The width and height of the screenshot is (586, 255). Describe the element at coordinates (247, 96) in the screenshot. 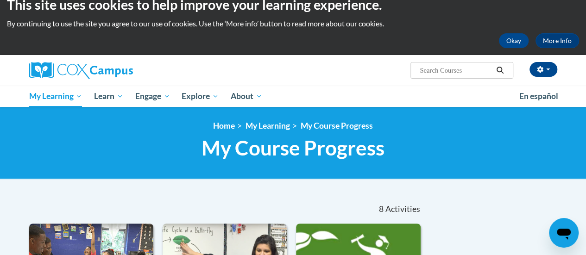

I see `a: About` at that location.